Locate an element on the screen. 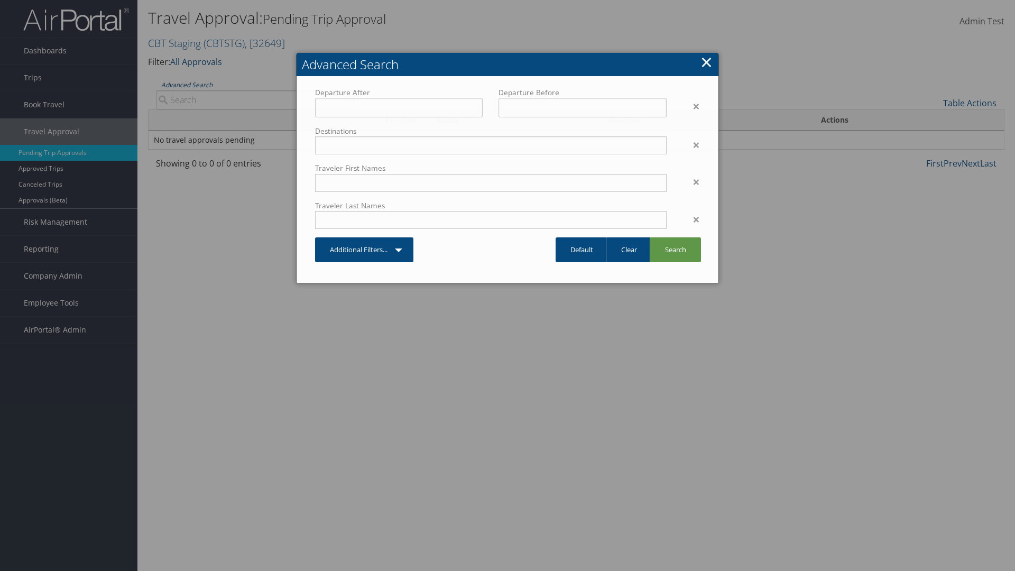 The width and height of the screenshot is (1015, 571). label: Traveler Last Names is located at coordinates (491, 206).